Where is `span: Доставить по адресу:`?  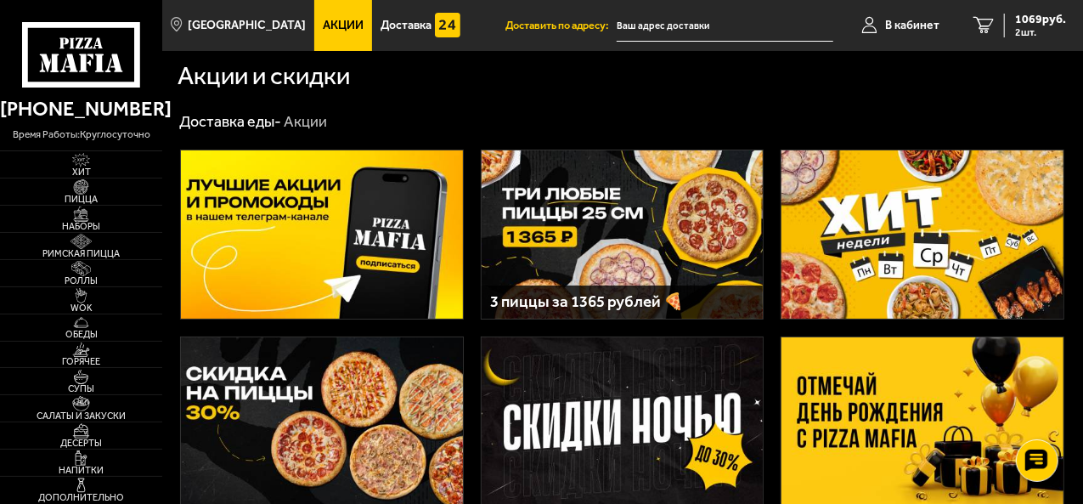 span: Доставить по адресу: is located at coordinates (560, 25).